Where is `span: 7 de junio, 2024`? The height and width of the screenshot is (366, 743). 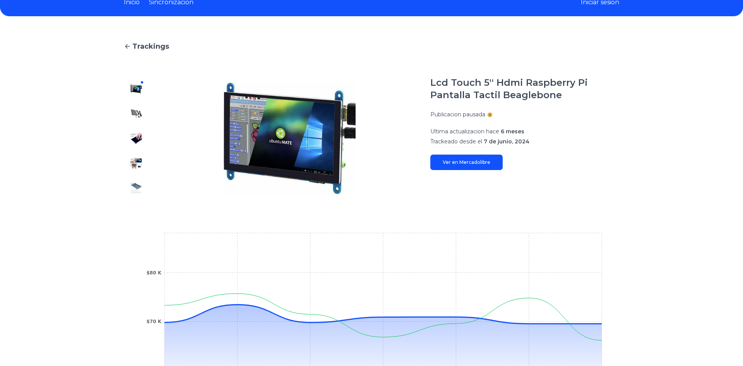 span: 7 de junio, 2024 is located at coordinates (506, 142).